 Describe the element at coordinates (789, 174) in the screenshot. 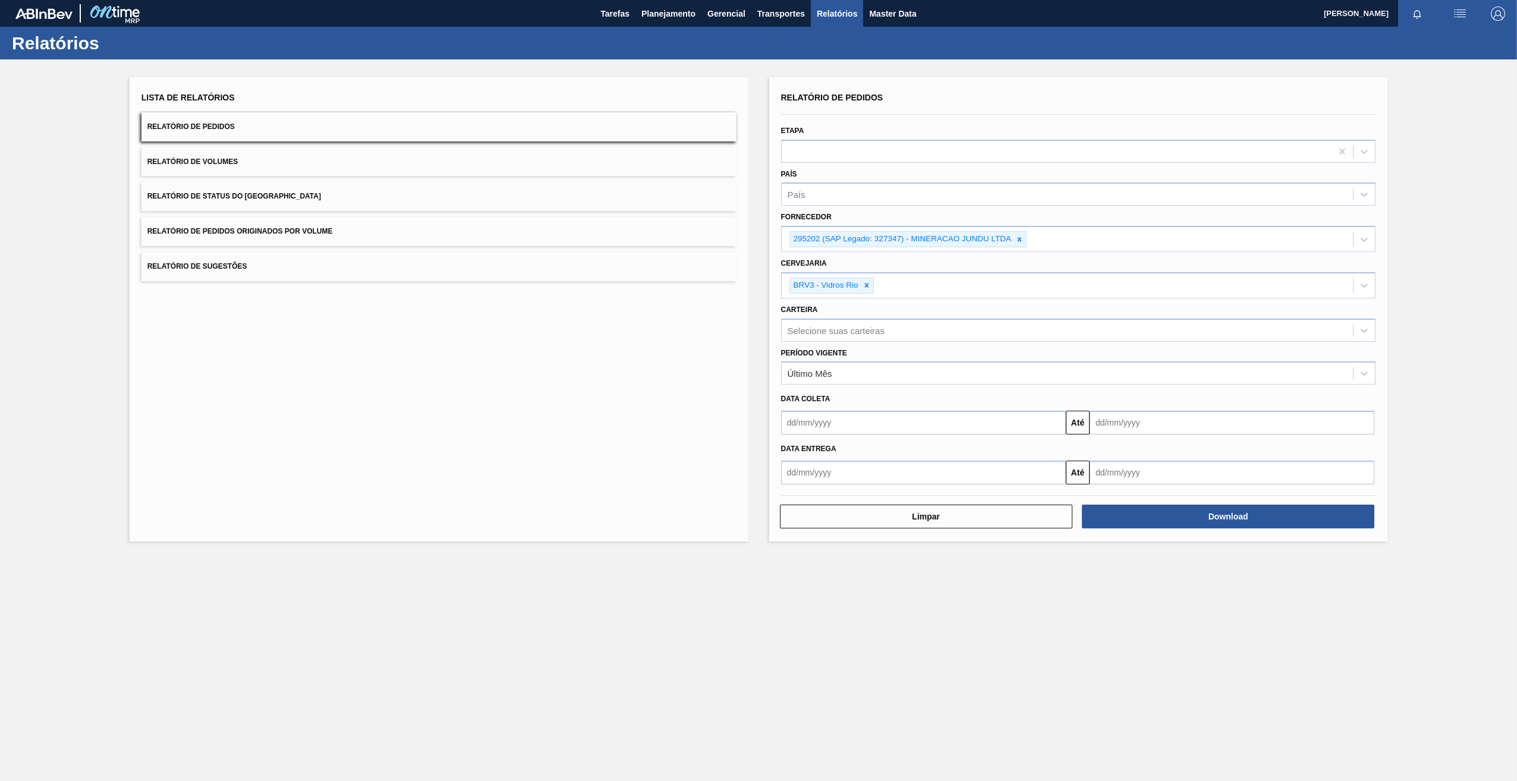

I see `label: País` at that location.